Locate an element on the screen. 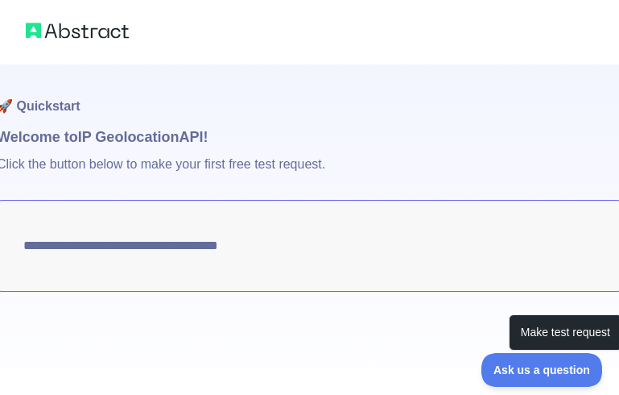 This screenshot has height=395, width=619. img: Abstract logo is located at coordinates (77, 31).